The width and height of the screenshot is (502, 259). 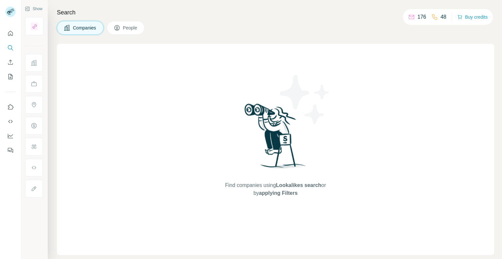 What do you see at coordinates (422, 17) in the screenshot?
I see `p: 176` at bounding box center [422, 17].